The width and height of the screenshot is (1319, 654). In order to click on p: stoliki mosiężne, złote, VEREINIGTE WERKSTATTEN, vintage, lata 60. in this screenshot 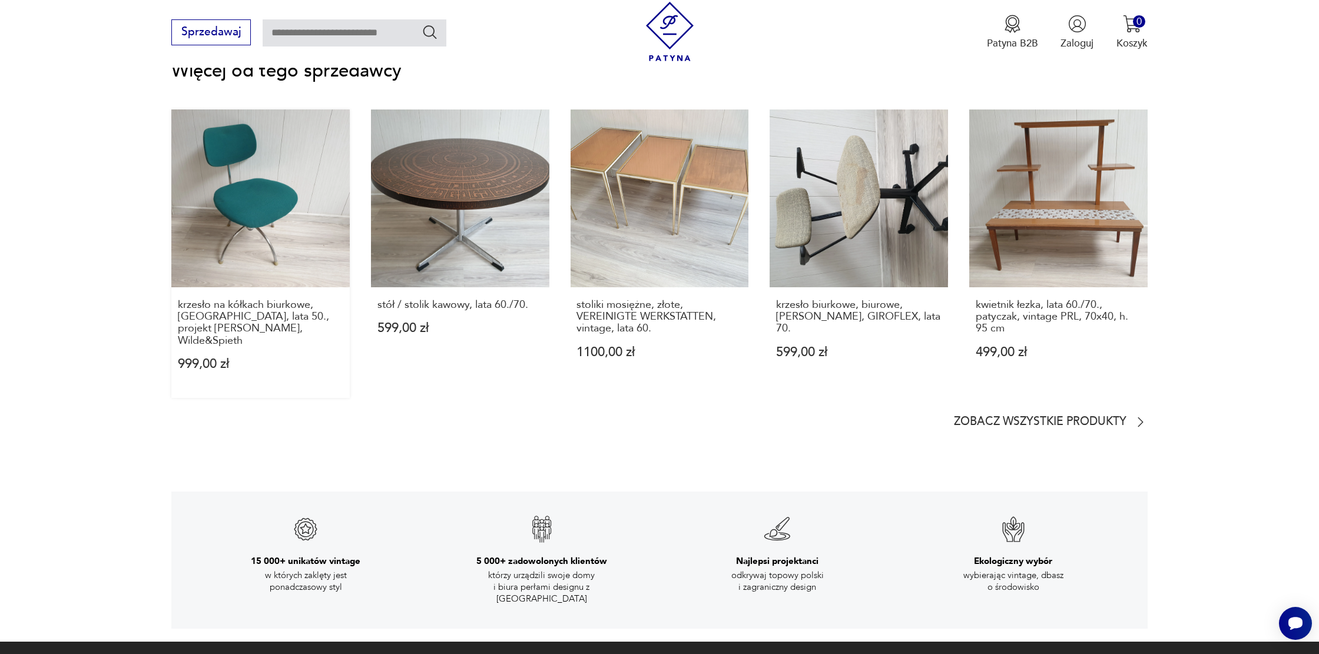, I will do `click(659, 317)`.